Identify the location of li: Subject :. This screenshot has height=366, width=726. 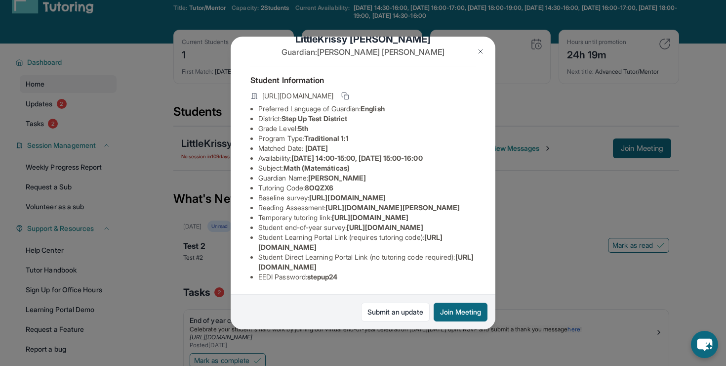
(367, 168).